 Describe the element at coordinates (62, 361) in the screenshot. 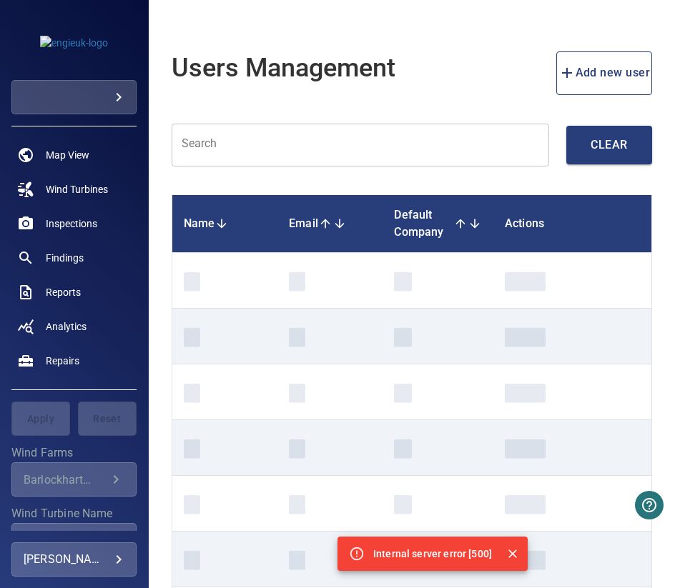

I see `span: Repairs` at that location.